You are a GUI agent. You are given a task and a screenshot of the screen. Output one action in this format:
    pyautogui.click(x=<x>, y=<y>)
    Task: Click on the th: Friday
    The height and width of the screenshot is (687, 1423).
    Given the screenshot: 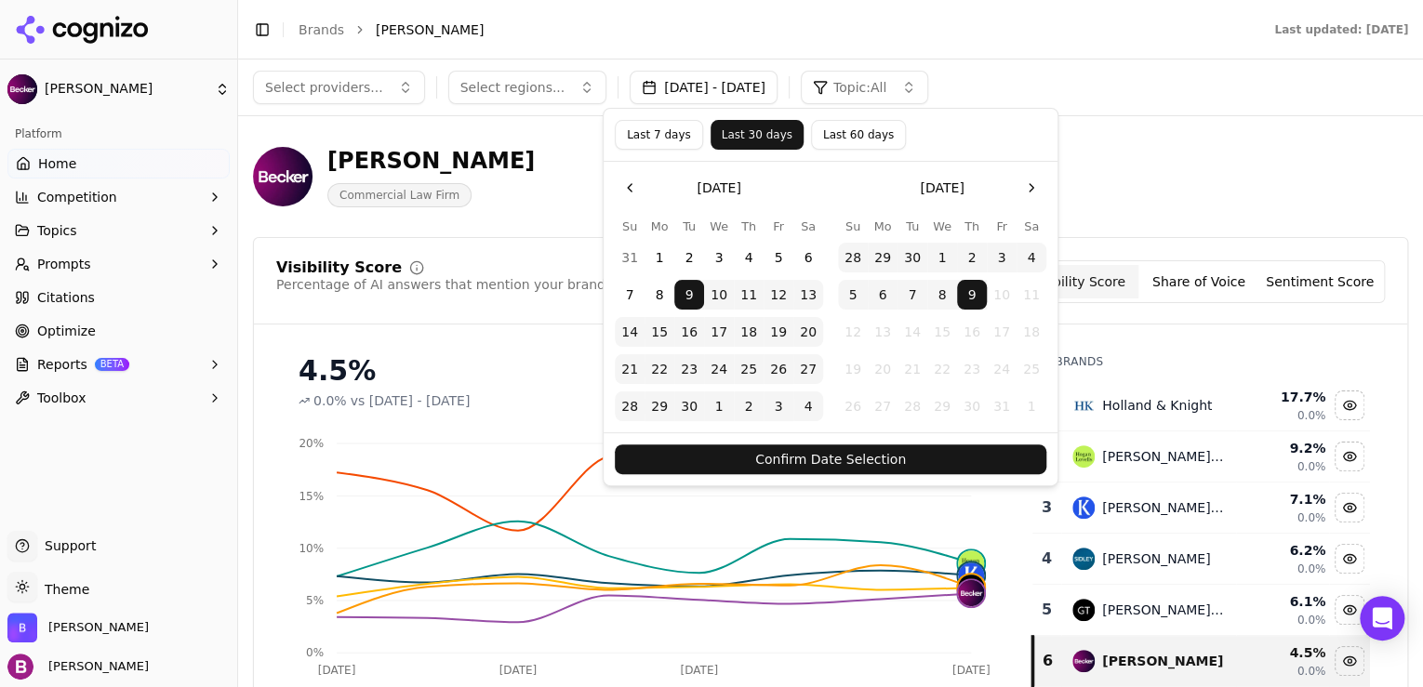 What is the action you would take?
    pyautogui.click(x=1002, y=226)
    